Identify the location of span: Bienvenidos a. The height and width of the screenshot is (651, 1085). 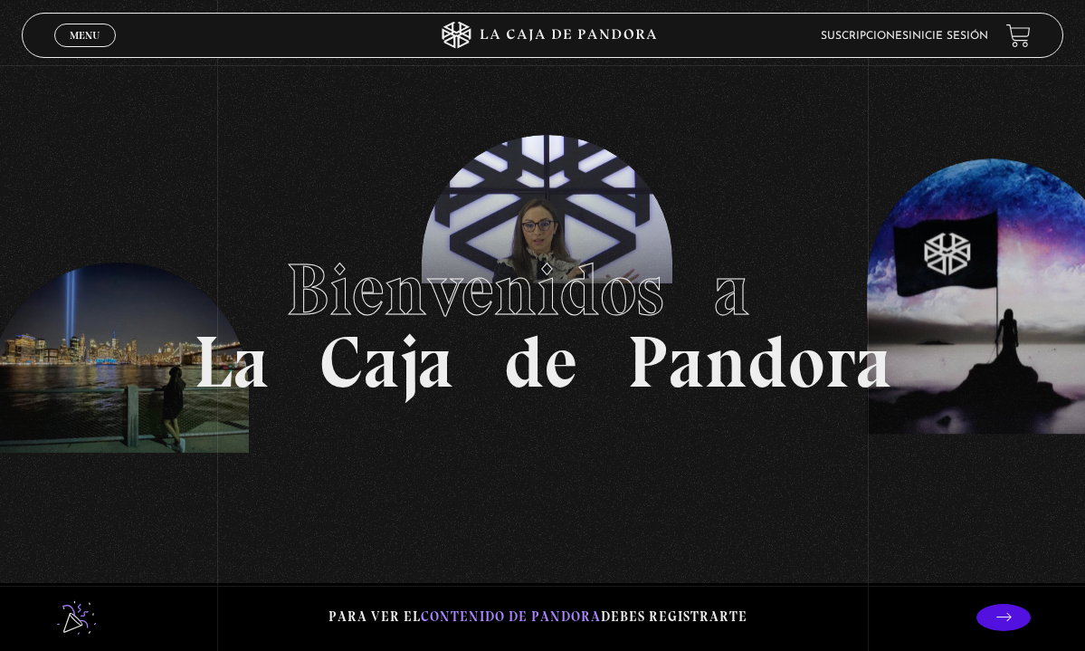
(543, 290).